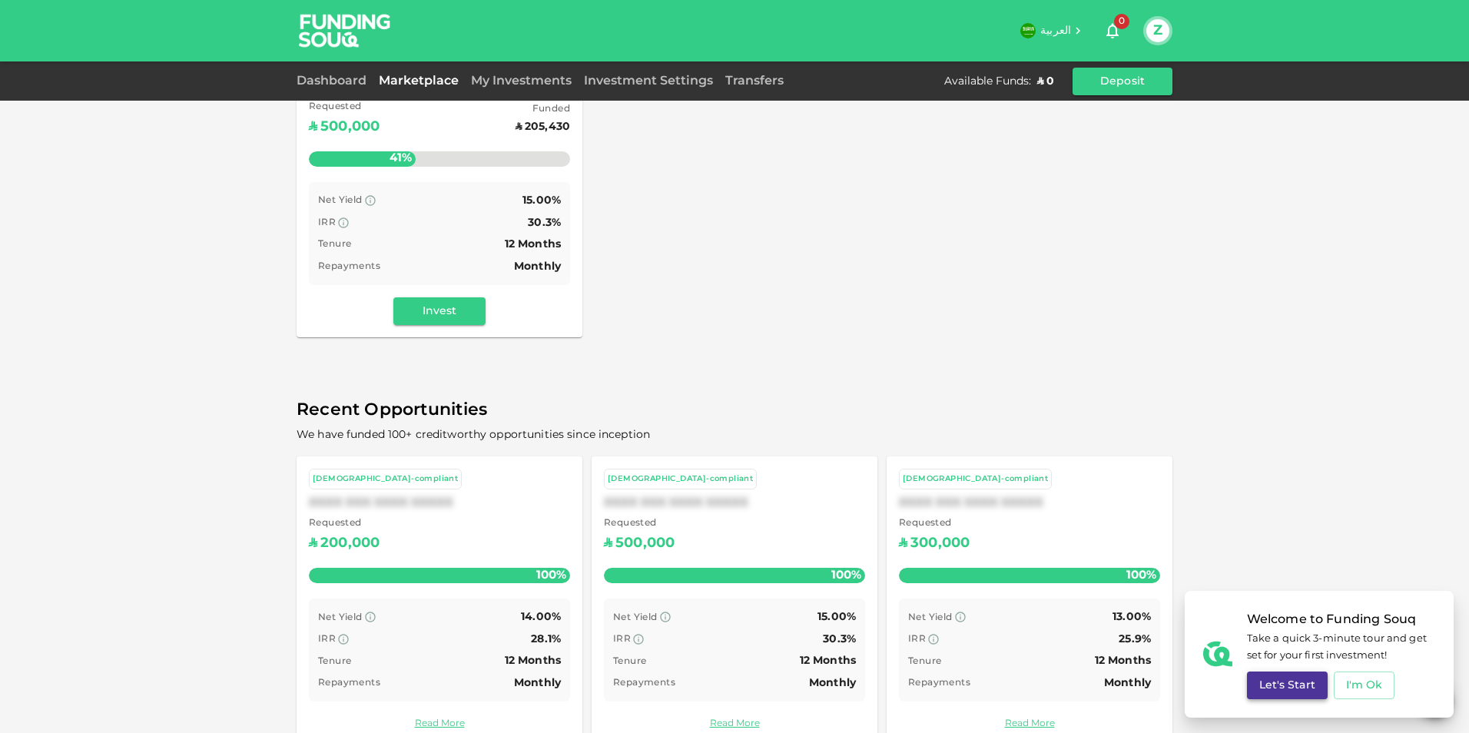 This screenshot has width=1469, height=733. I want to click on span: 25.9%, so click(1134, 639).